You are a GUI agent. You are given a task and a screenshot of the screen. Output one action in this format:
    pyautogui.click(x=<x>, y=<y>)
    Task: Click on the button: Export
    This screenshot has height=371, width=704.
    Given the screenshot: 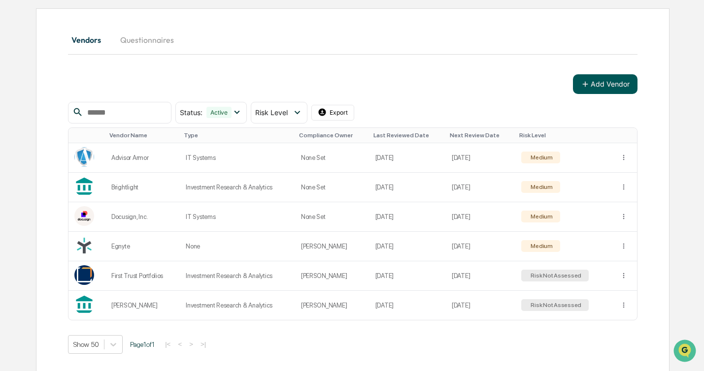 What is the action you would take?
    pyautogui.click(x=333, y=113)
    